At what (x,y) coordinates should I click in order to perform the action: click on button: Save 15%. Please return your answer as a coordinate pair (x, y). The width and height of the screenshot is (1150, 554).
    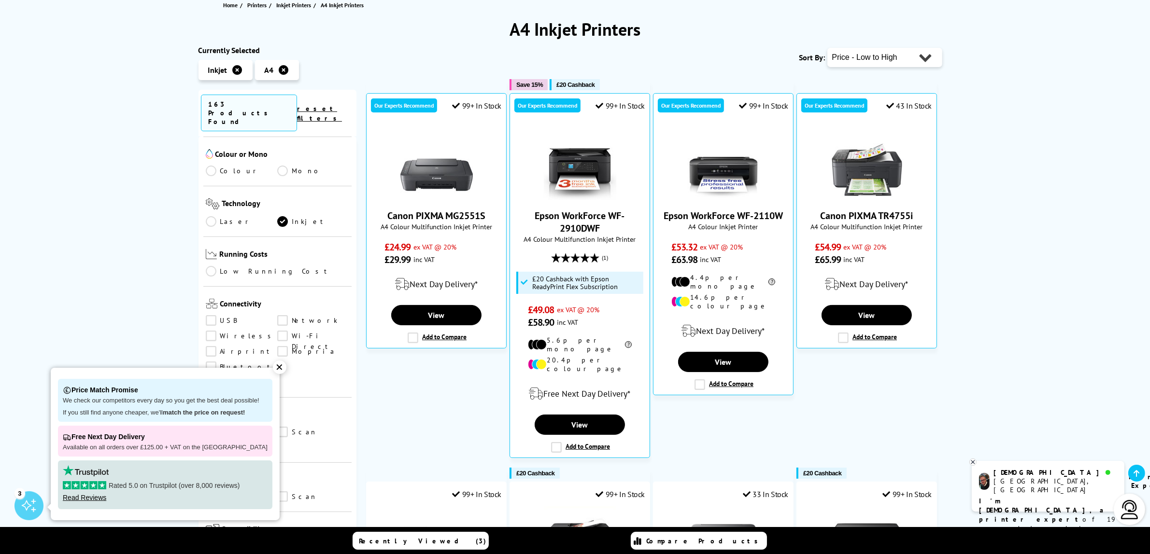
    Looking at the image, I should click on (528, 85).